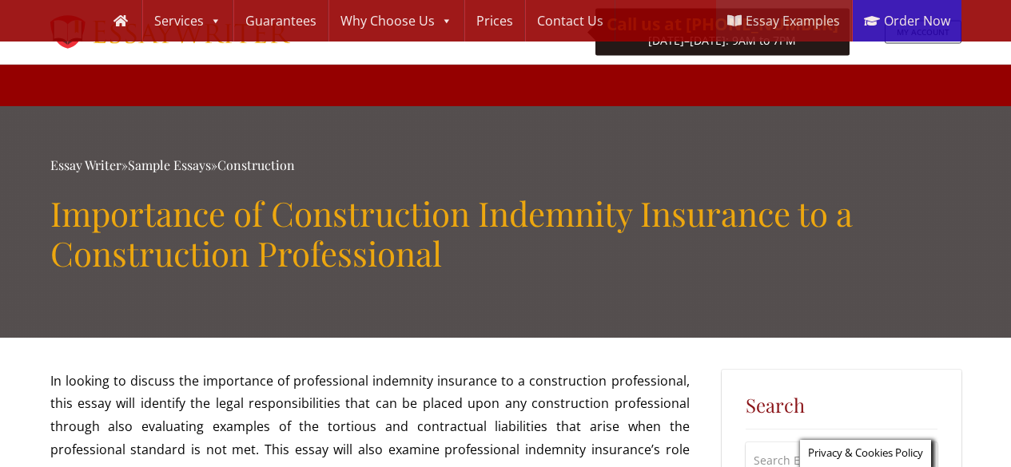 This screenshot has height=467, width=1011. I want to click on a: Essay Writer, so click(85, 165).